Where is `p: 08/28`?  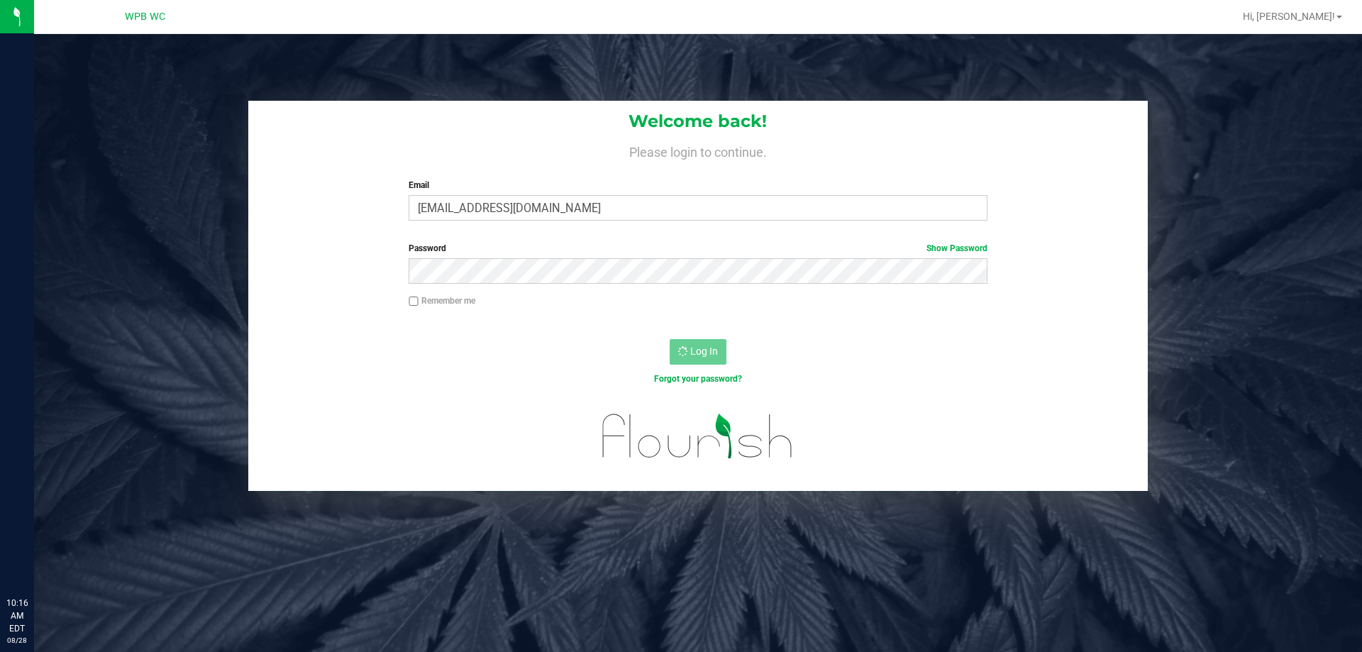
p: 08/28 is located at coordinates (17, 640).